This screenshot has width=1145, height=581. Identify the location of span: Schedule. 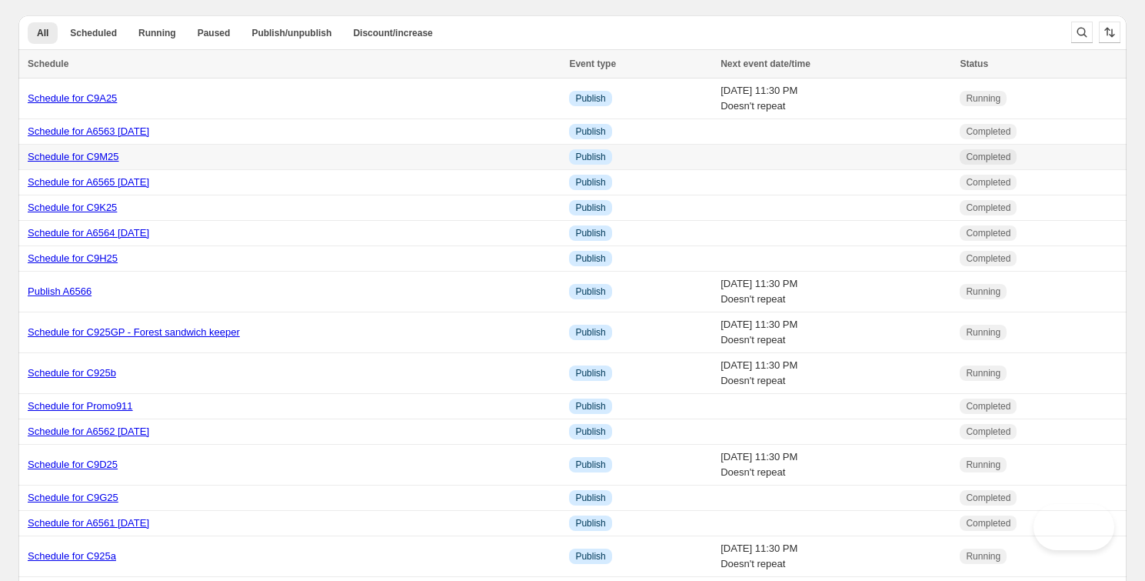
(48, 64).